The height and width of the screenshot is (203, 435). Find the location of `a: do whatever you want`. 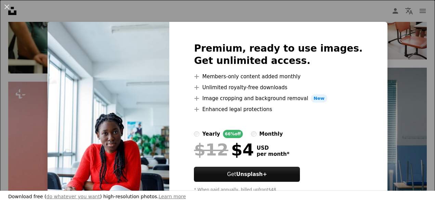

a: do whatever you want is located at coordinates (73, 197).